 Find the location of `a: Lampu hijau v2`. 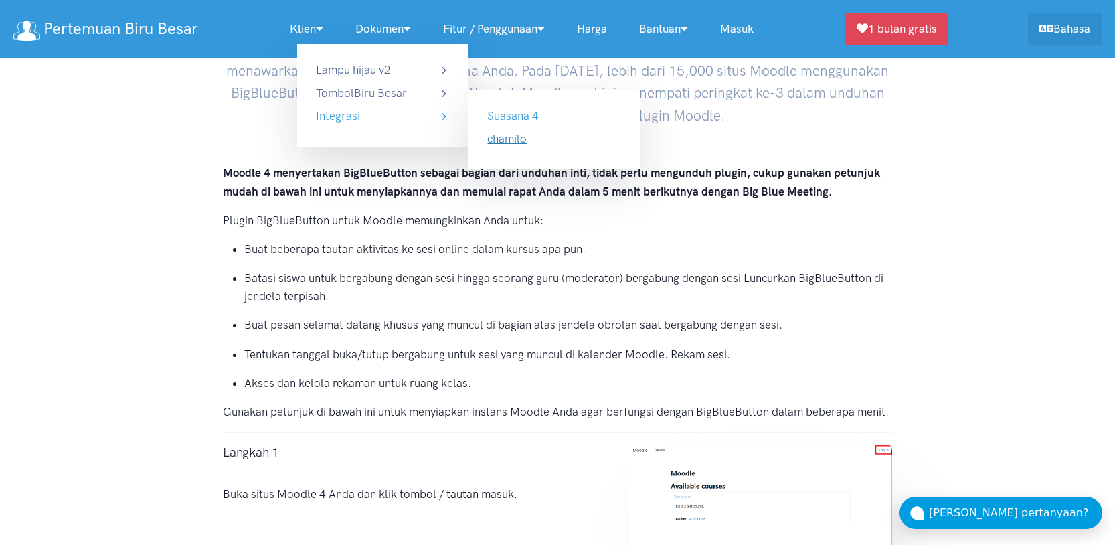

a: Lampu hijau v2 is located at coordinates (383, 70).